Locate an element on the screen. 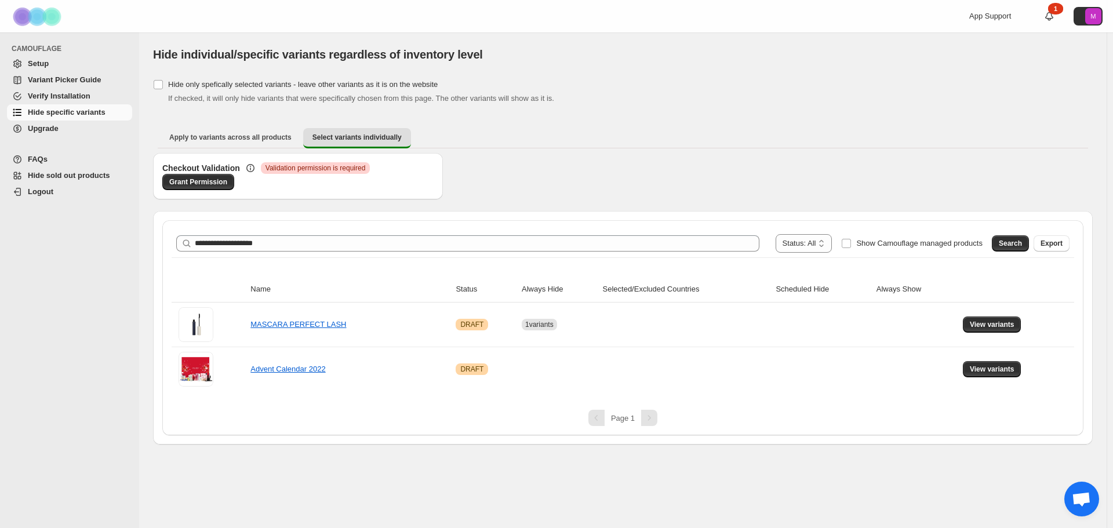 The height and width of the screenshot is (528, 1113). span: Select variants individually is located at coordinates (357, 137).